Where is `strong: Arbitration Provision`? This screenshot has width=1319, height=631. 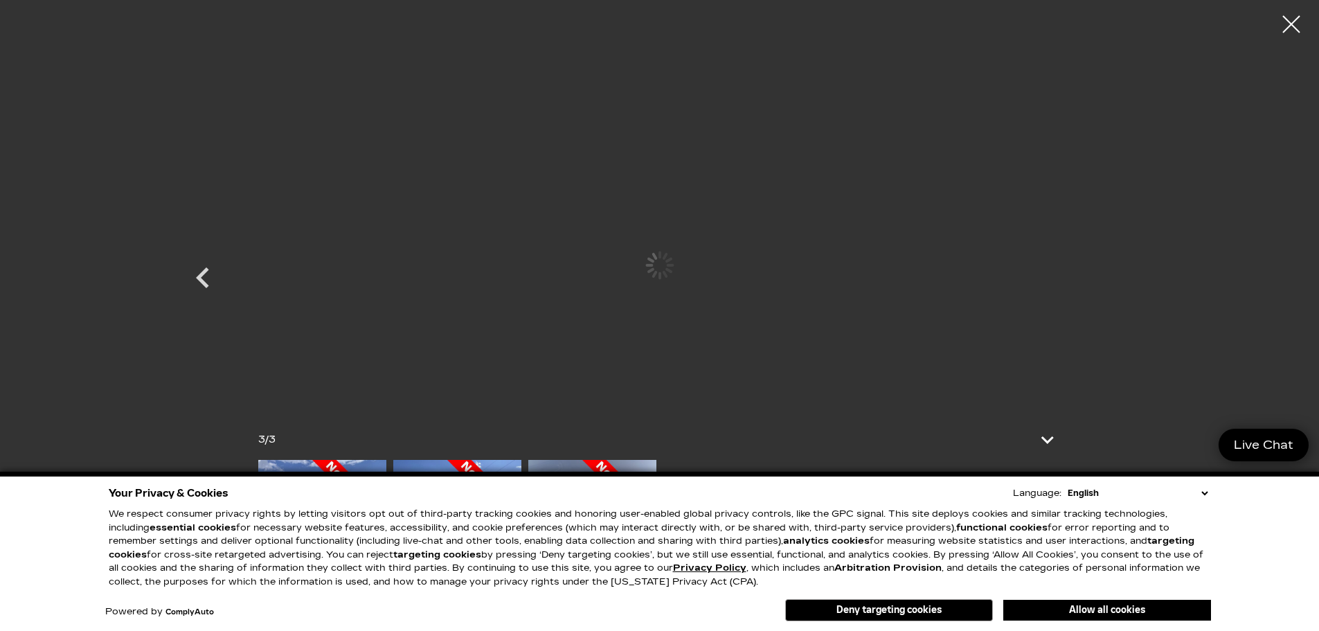
strong: Arbitration Provision is located at coordinates (887, 568).